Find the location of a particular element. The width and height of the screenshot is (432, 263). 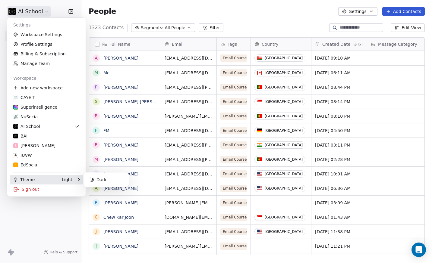

span: E is located at coordinates (16, 165).